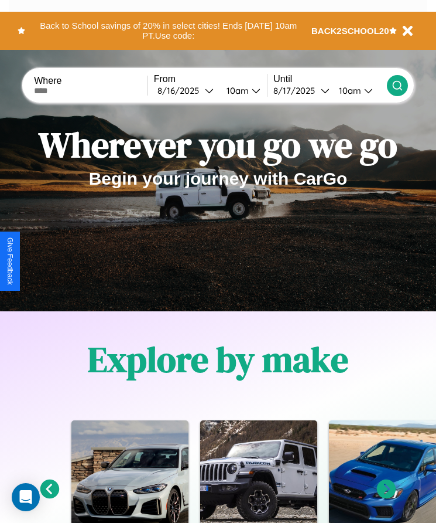 The image size is (436, 523). Describe the element at coordinates (297, 90) in the screenshot. I see `div: 8 / 17 / 2025` at that location.